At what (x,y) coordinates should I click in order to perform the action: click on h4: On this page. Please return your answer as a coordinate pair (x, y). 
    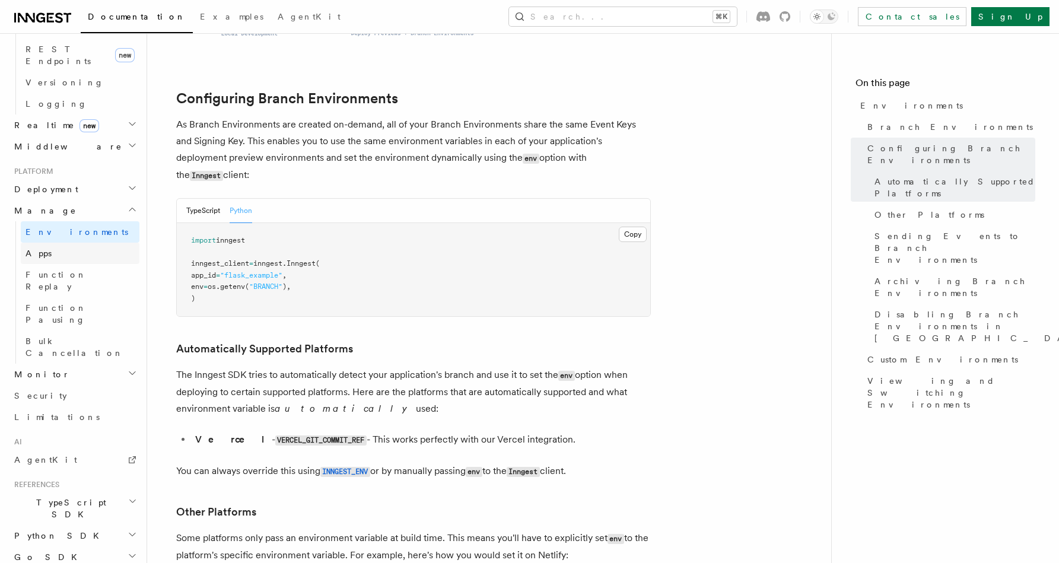
    Looking at the image, I should click on (945, 85).